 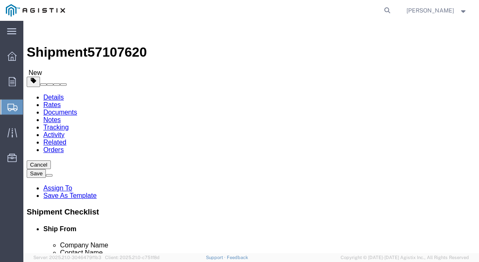 What do you see at coordinates (35, 10) in the screenshot?
I see `img: logo` at bounding box center [35, 10].